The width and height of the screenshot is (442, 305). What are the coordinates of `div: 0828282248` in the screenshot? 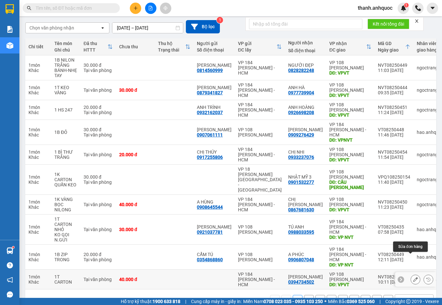 It's located at (301, 70).